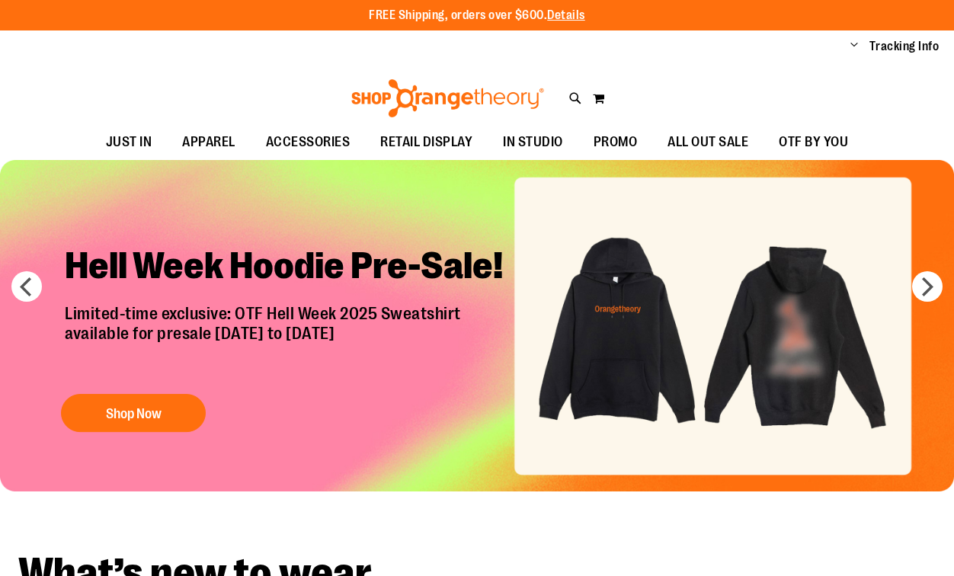 The height and width of the screenshot is (576, 954). I want to click on a: Tracking Info, so click(905, 46).